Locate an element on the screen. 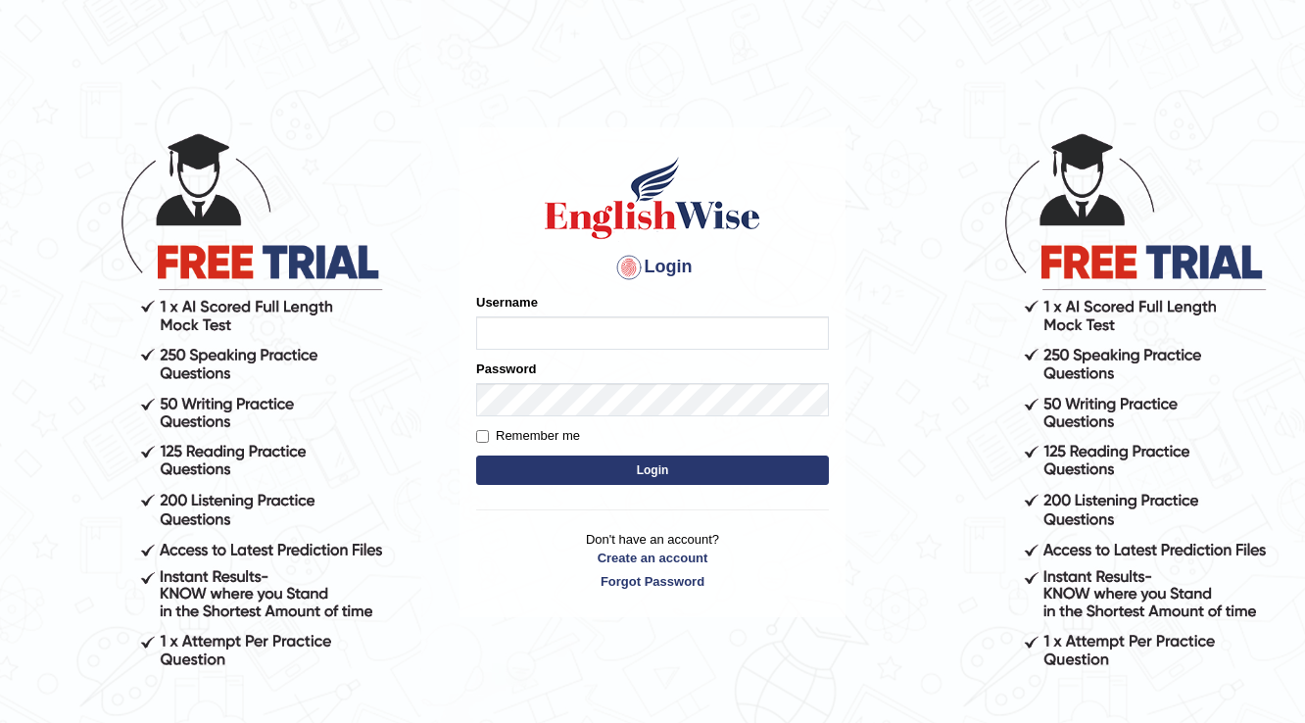  p: Don't have an account? is located at coordinates (653, 560).